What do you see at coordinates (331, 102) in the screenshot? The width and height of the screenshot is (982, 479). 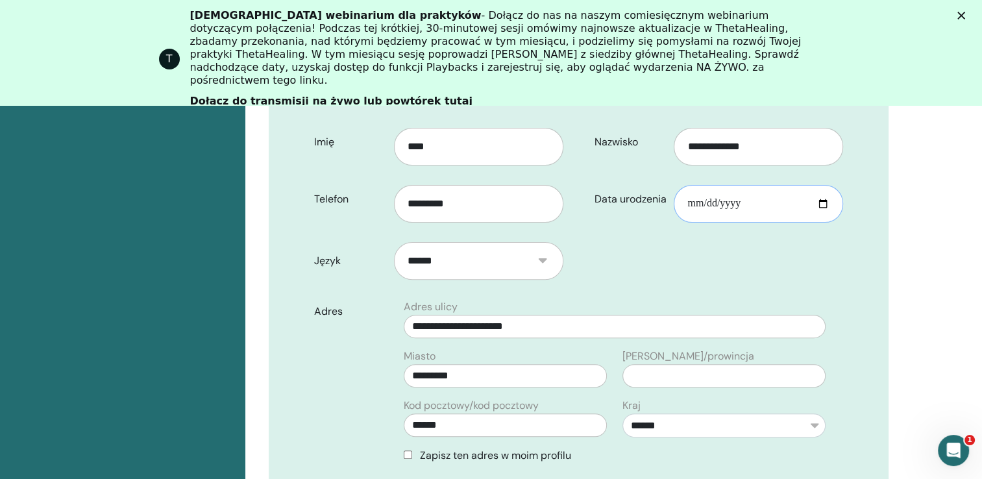 I see `a: Dołącz do transmisji na żywo lub powtórek tutaj` at bounding box center [331, 102].